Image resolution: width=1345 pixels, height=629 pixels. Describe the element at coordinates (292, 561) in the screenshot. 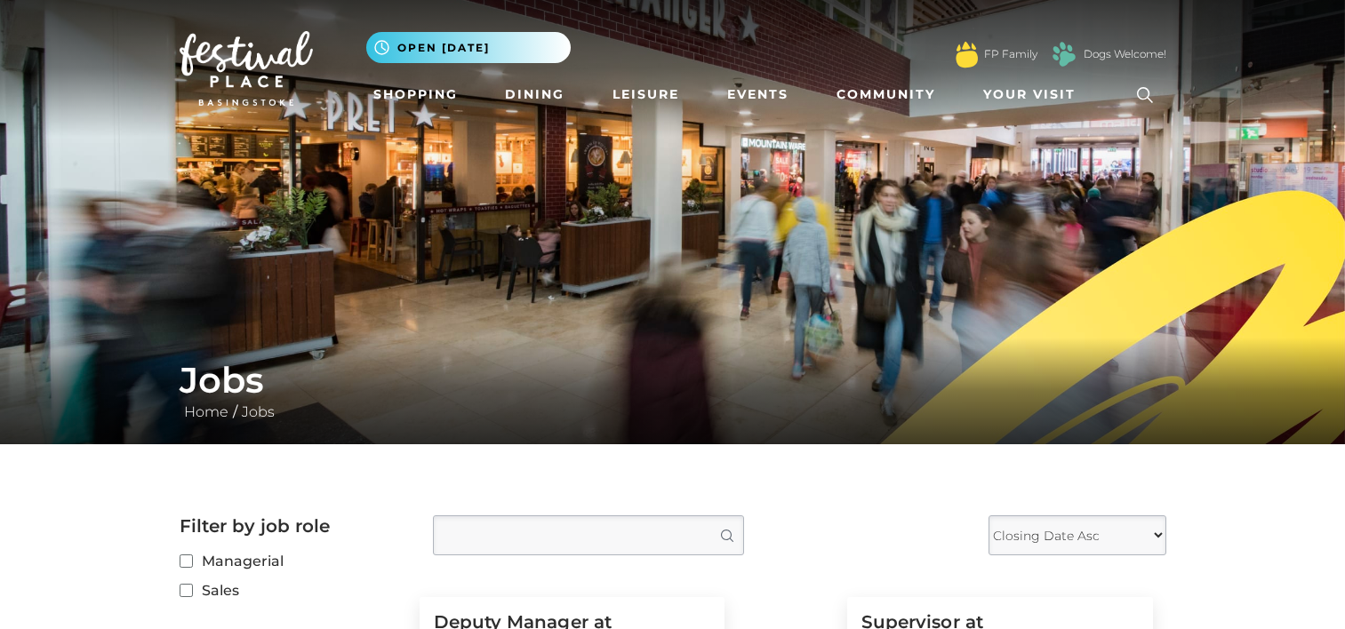

I see `label: Managerial` at that location.